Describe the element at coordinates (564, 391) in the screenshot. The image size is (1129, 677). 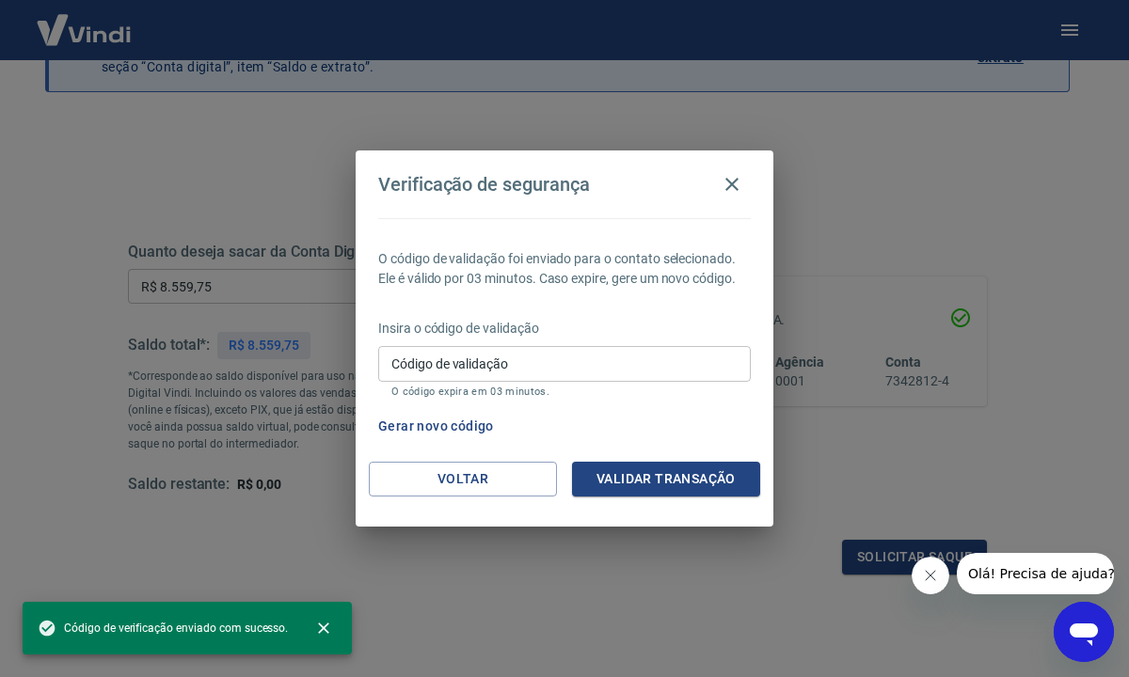
I see `p: O código expira em 03 minutos.` at that location.